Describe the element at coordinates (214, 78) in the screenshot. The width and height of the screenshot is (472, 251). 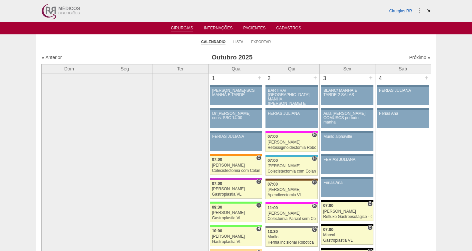
I see `div: 1` at that location.